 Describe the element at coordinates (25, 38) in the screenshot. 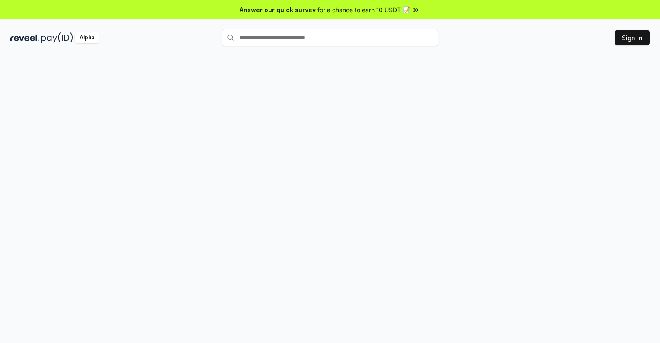

I see `img: reveel_dark` at that location.